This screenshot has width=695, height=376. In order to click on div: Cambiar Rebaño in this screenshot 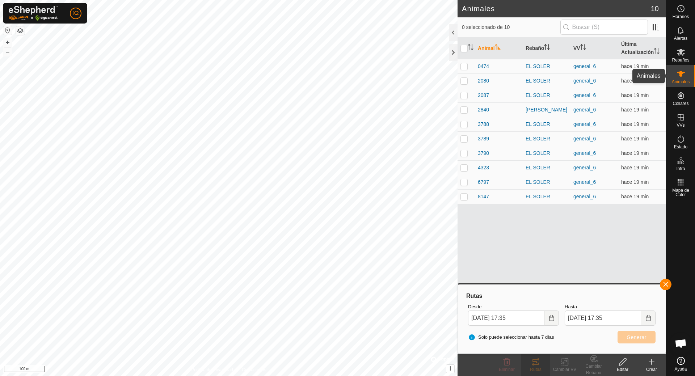, I will do `click(594, 370)`.